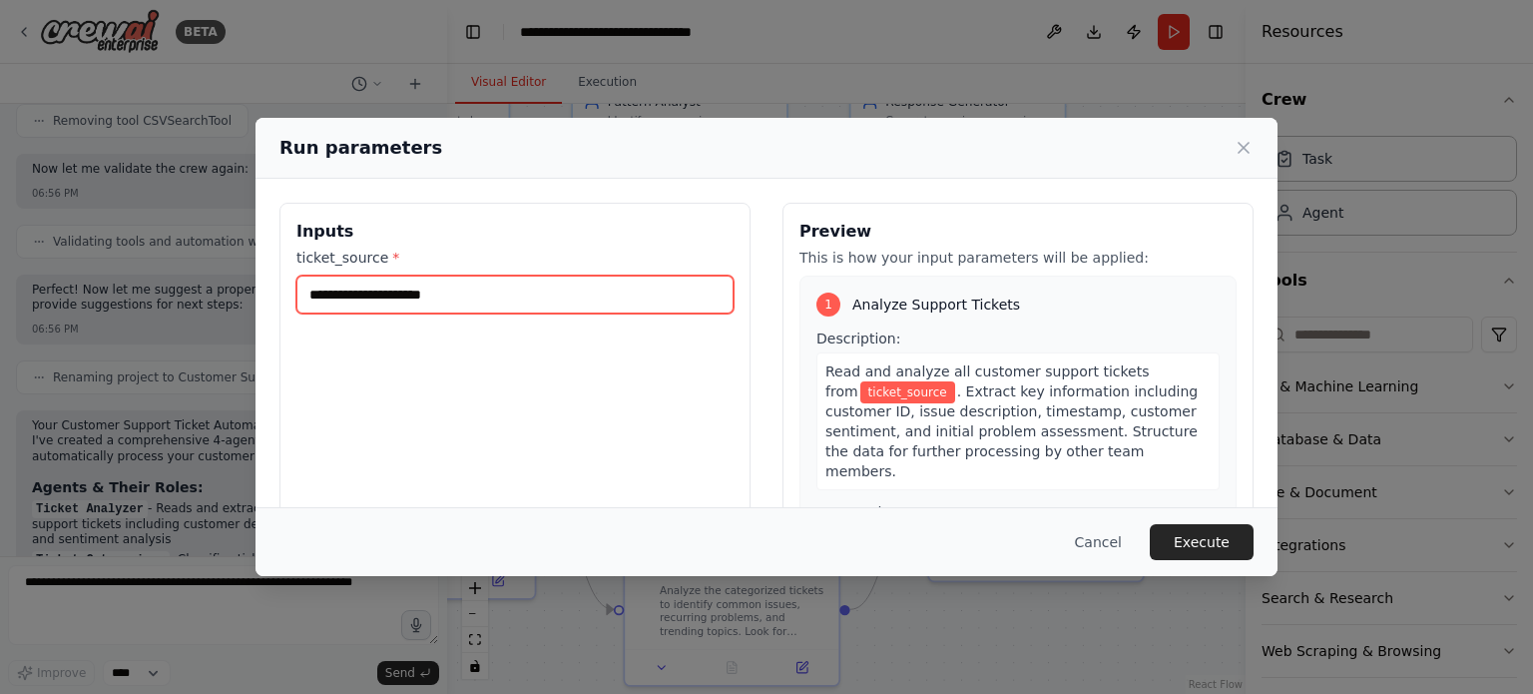 The image size is (1533, 694). Describe the element at coordinates (829, 304) in the screenshot. I see `div: 1` at that location.